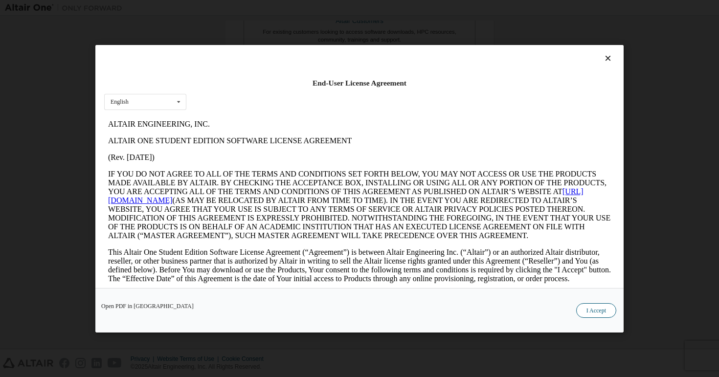  What do you see at coordinates (360, 83) in the screenshot?
I see `div: End-User License Agreement` at bounding box center [360, 83].